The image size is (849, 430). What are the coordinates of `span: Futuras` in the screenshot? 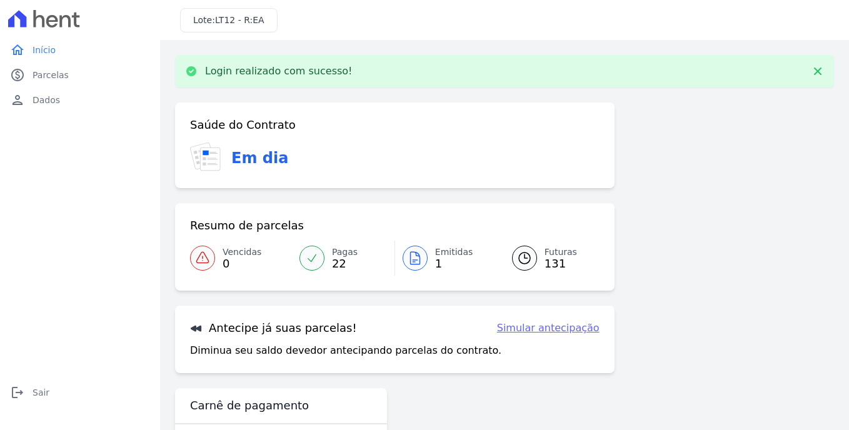 It's located at (561, 252).